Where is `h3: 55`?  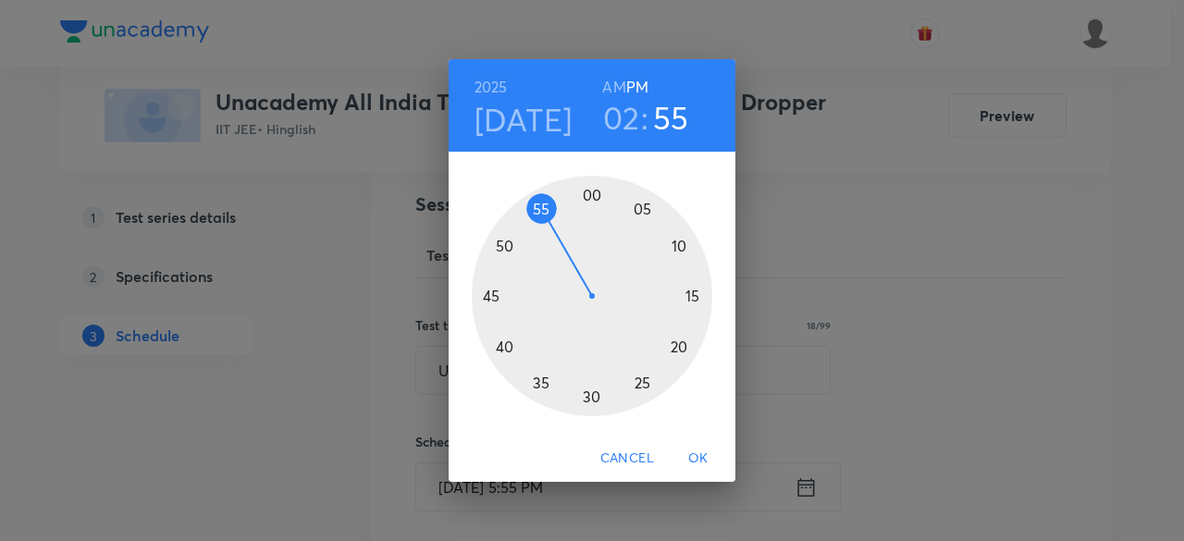 h3: 55 is located at coordinates (671, 117).